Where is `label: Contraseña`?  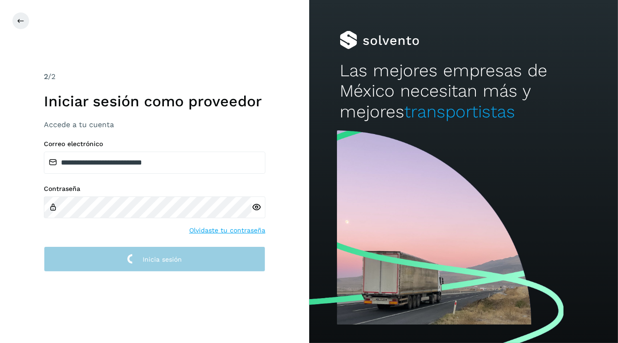 label: Contraseña is located at coordinates (155, 188).